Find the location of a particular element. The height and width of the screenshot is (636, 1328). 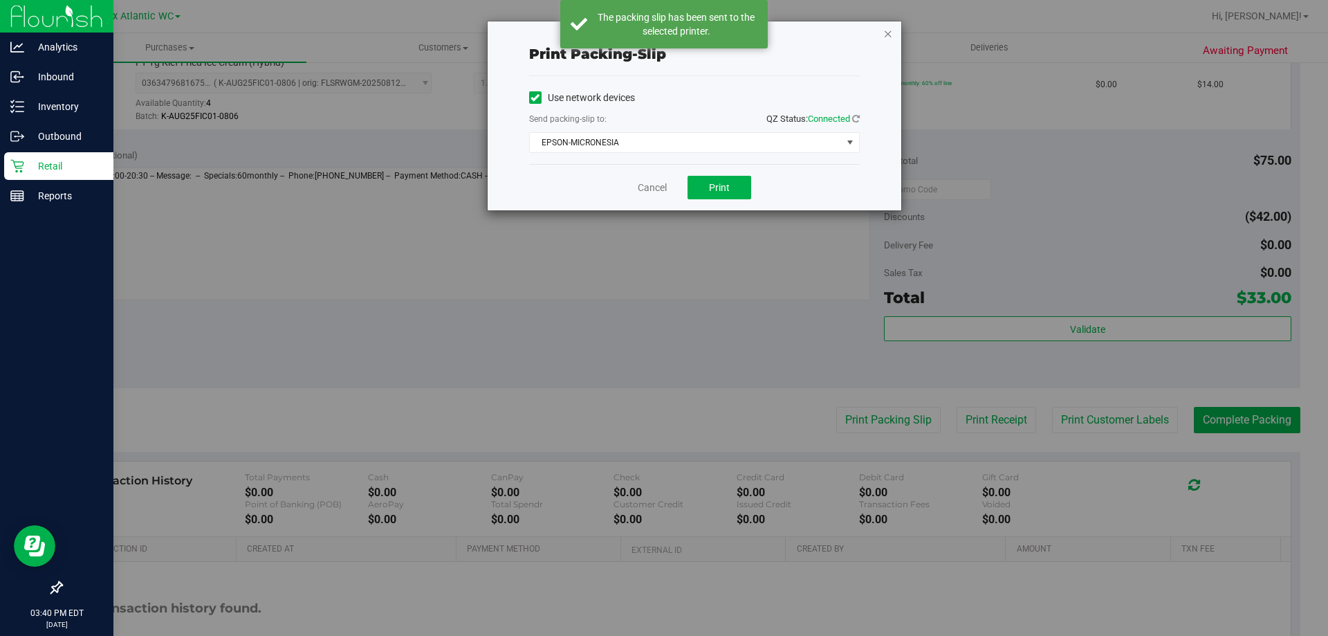

p: Analytics is located at coordinates (66, 47).